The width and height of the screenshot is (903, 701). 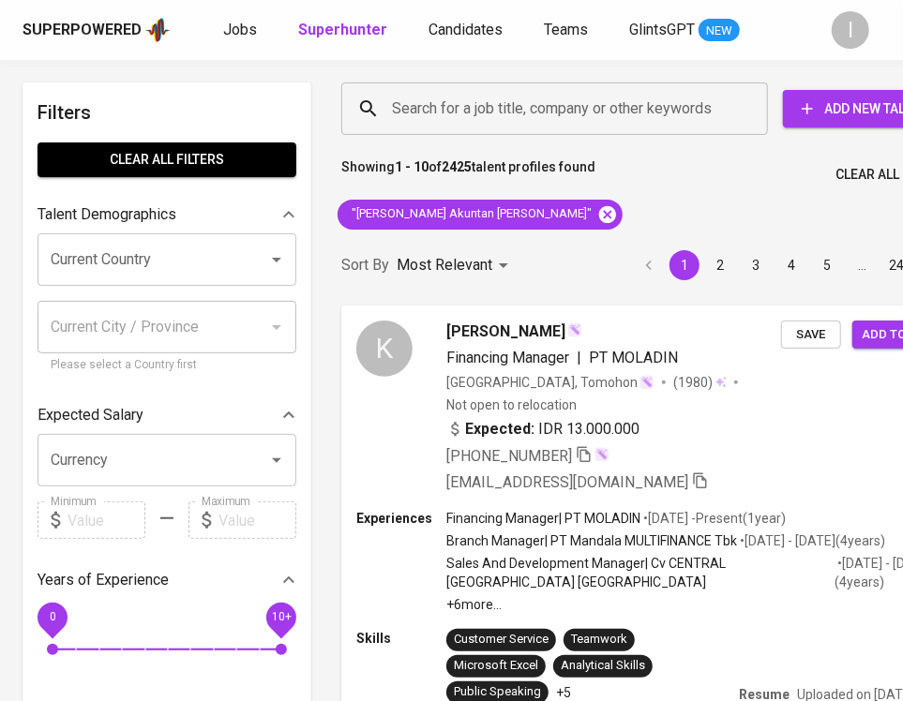 I want to click on button: Go to page 4, so click(x=791, y=265).